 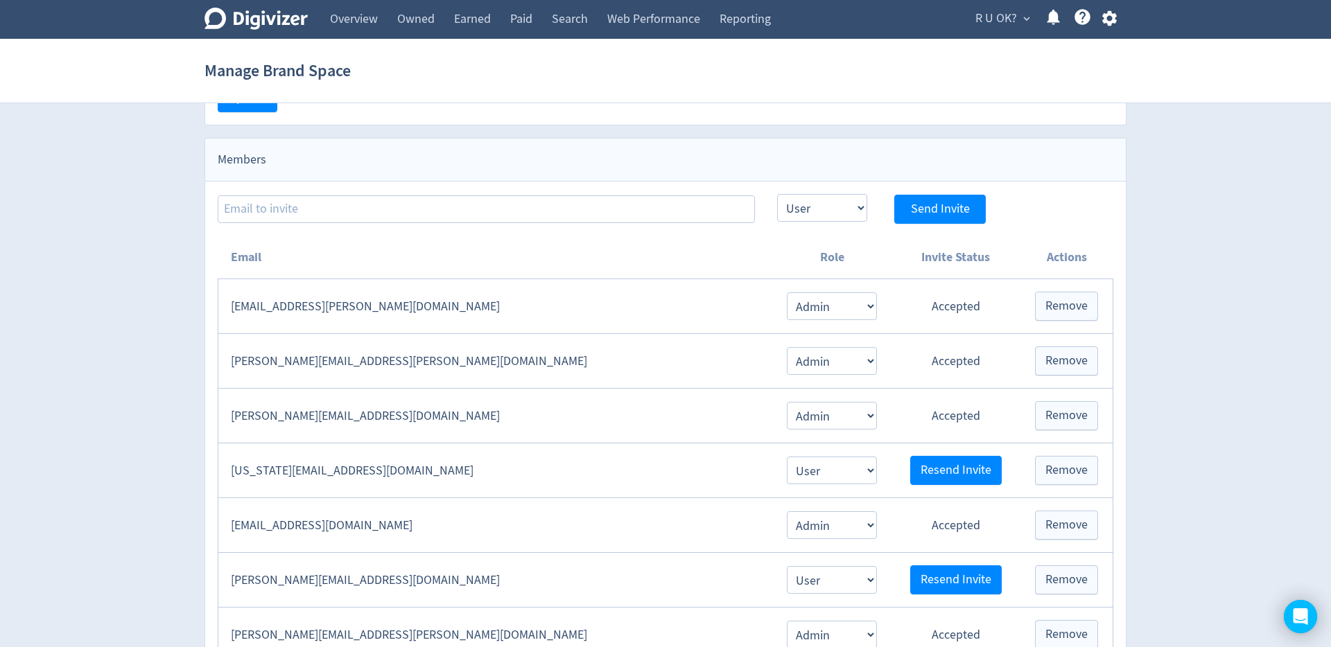 What do you see at coordinates (277, 71) in the screenshot?
I see `h1: Manage Brand Space` at bounding box center [277, 71].